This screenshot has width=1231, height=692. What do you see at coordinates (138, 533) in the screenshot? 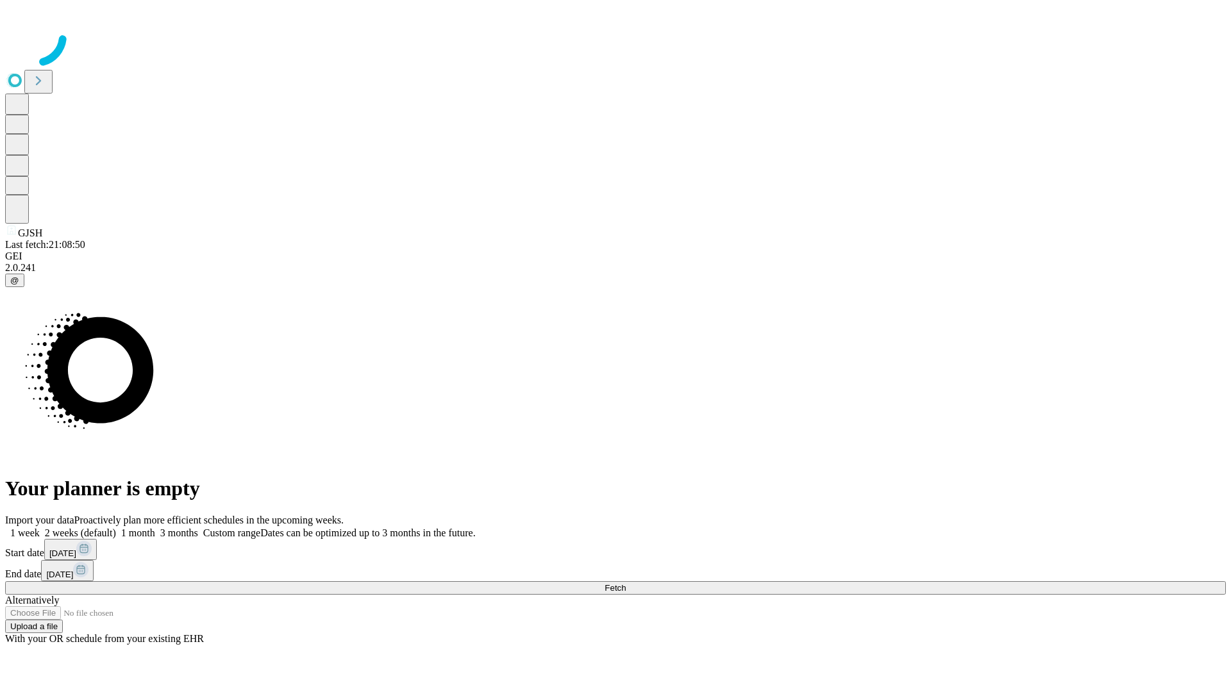
I see `span: 1 month` at bounding box center [138, 533].